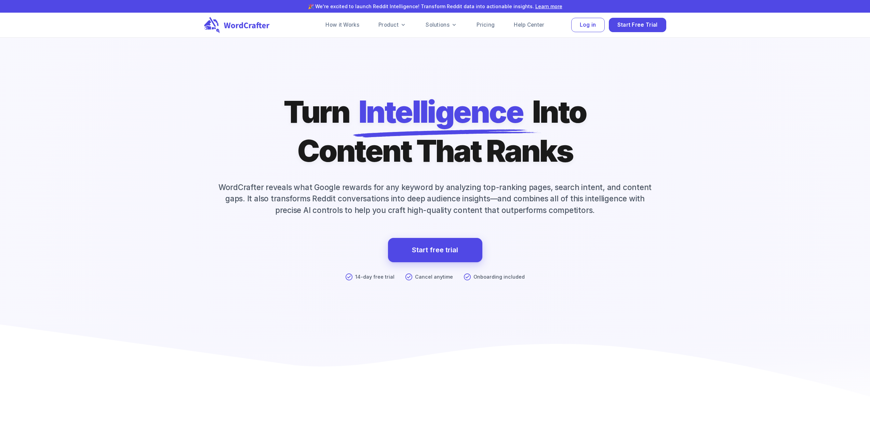  Describe the element at coordinates (441, 25) in the screenshot. I see `a: Solutions` at that location.